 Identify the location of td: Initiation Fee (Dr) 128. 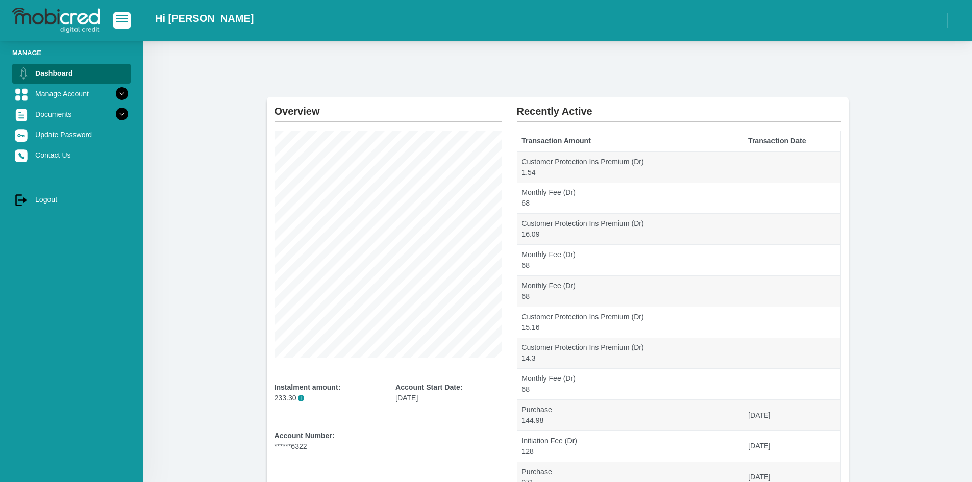
(630, 447).